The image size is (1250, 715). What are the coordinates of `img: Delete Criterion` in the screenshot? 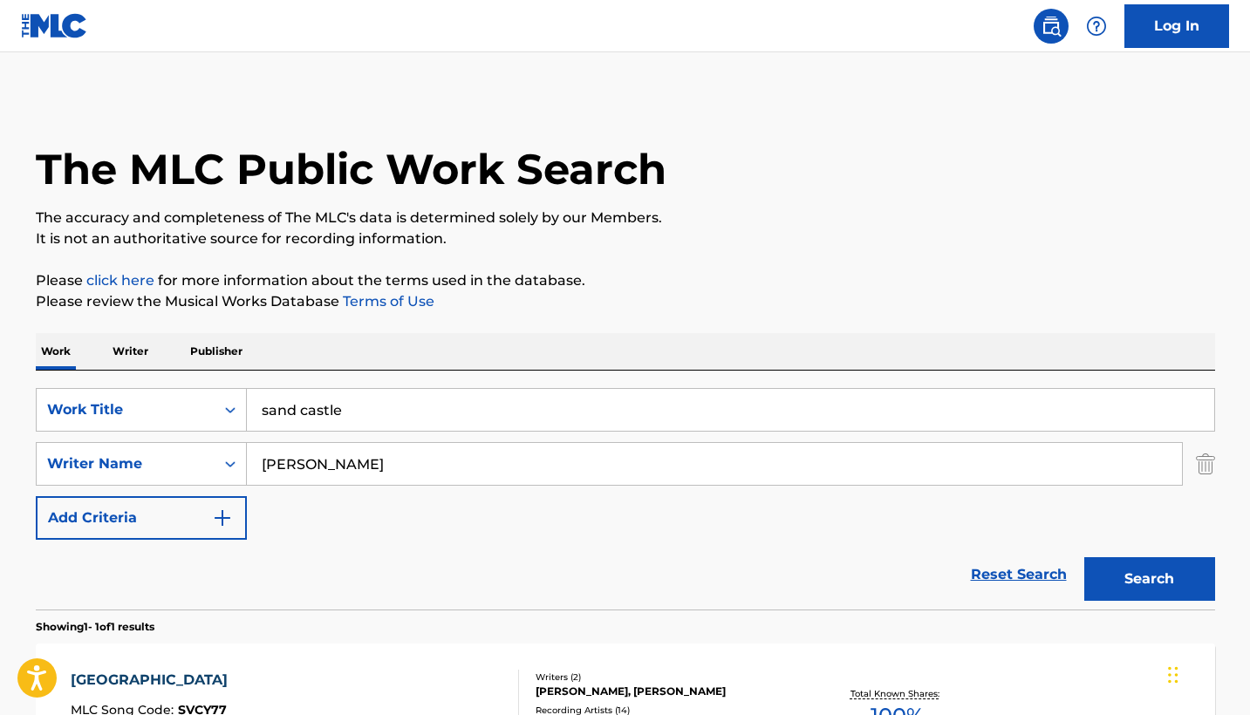 It's located at (1206, 464).